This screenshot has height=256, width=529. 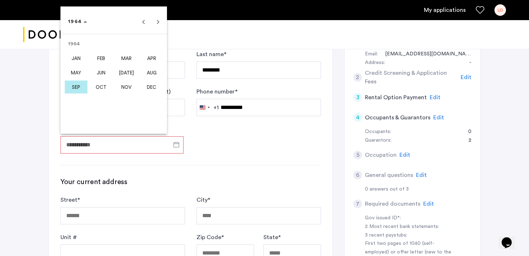 What do you see at coordinates (158, 22) in the screenshot?
I see `button: Next year` at bounding box center [158, 22].